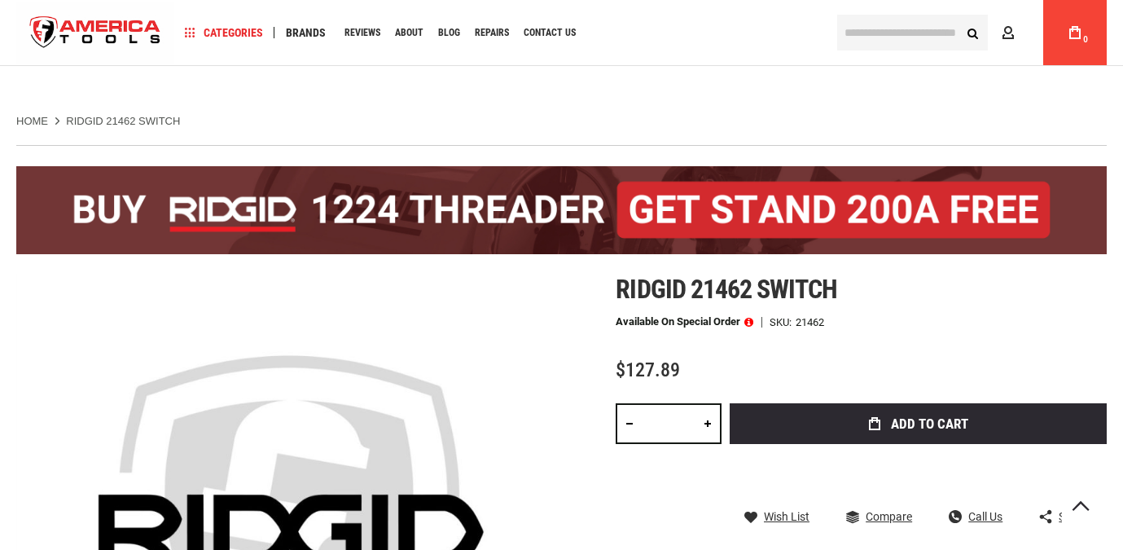 The height and width of the screenshot is (550, 1123). What do you see at coordinates (363, 33) in the screenshot?
I see `a: Reviews` at bounding box center [363, 33].